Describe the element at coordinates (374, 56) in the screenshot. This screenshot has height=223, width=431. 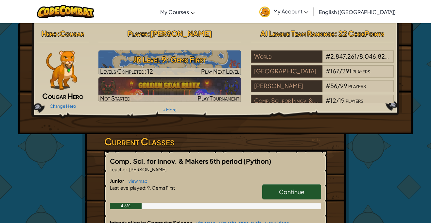
I see `span: 8,046,826` at that location.